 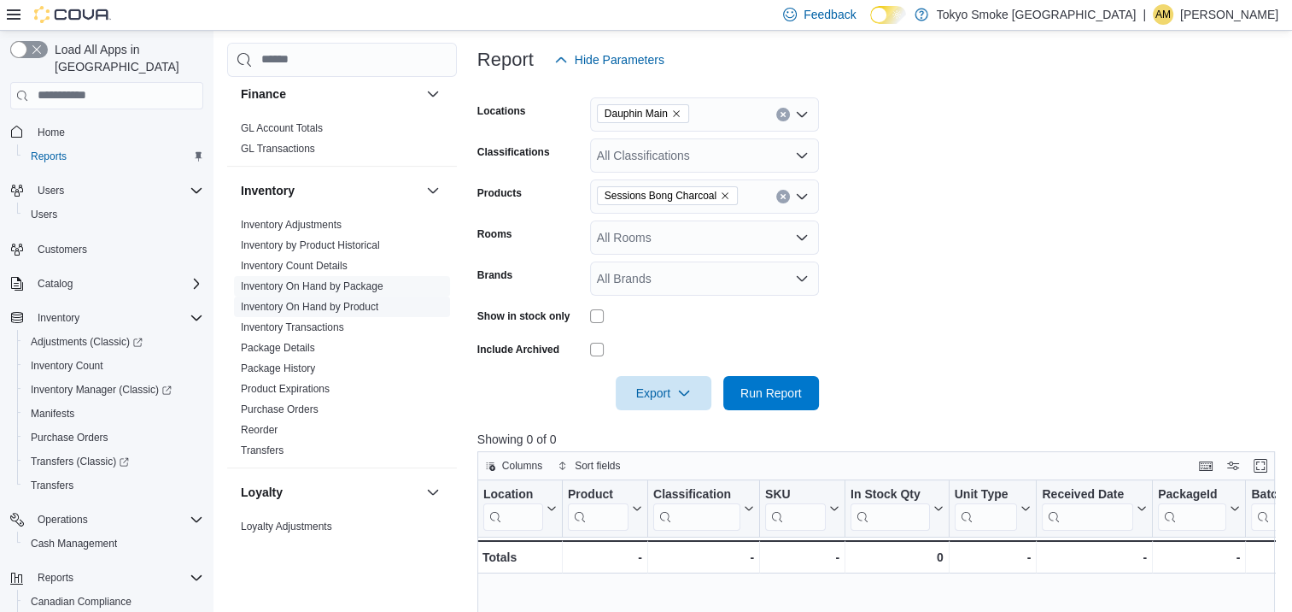 What do you see at coordinates (704, 507) in the screenshot?
I see `button: Classification` at bounding box center [704, 507].